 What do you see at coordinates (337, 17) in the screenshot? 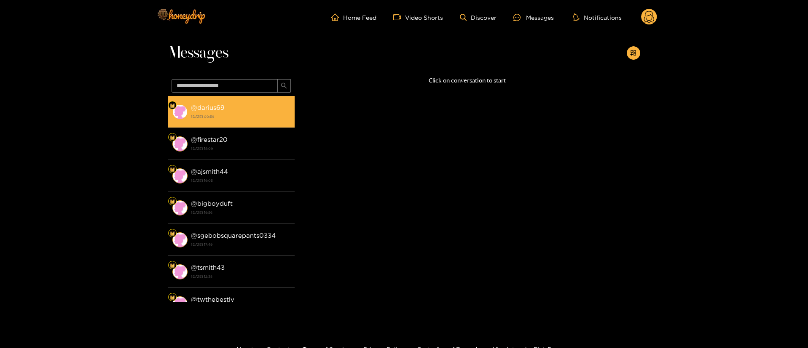
I see `span: home` at bounding box center [337, 17].